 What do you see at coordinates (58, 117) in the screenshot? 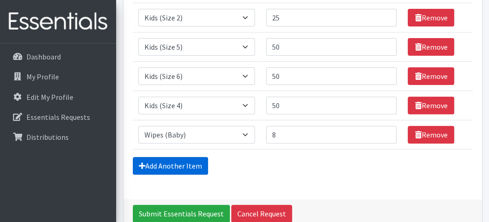
I see `p: Essentials Requests` at bounding box center [58, 117].